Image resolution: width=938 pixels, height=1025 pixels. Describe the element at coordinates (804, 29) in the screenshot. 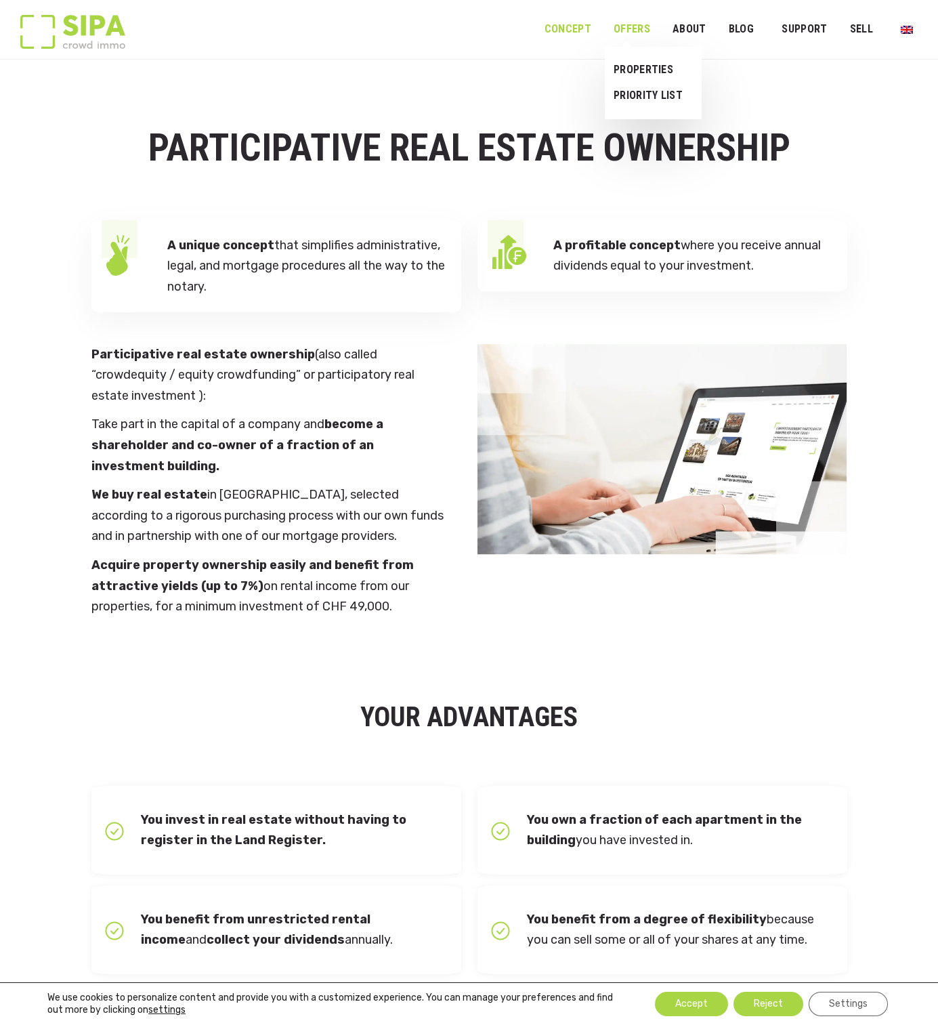

I see `a: Support` at that location.